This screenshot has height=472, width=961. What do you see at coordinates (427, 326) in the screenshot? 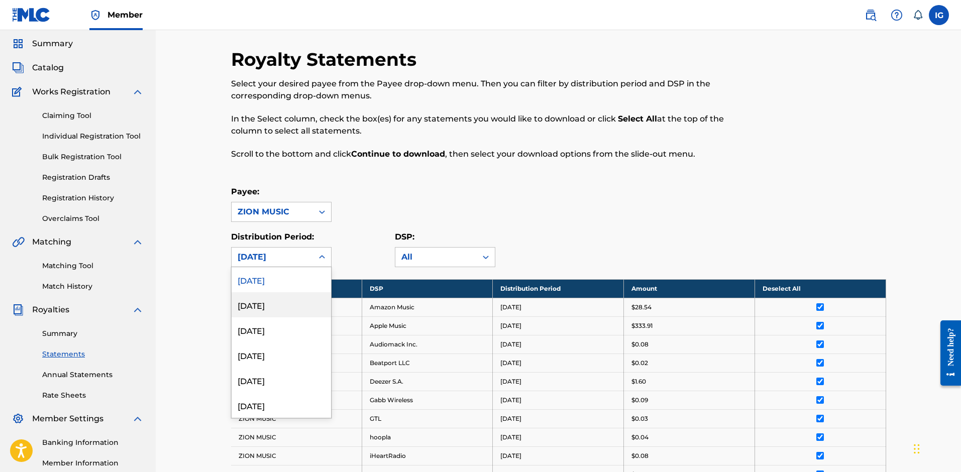
I see `td: Apple Music` at bounding box center [427, 326].